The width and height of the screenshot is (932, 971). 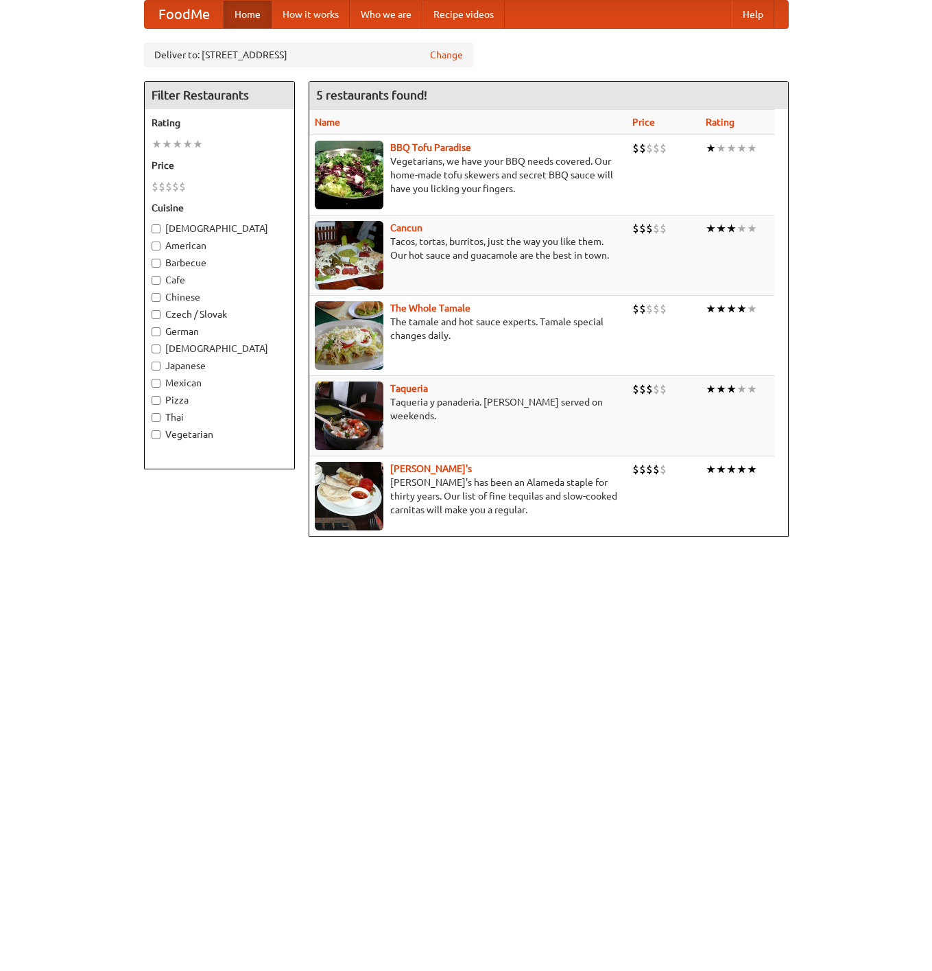 What do you see at coordinates (220, 246) in the screenshot?
I see `label: American` at bounding box center [220, 246].